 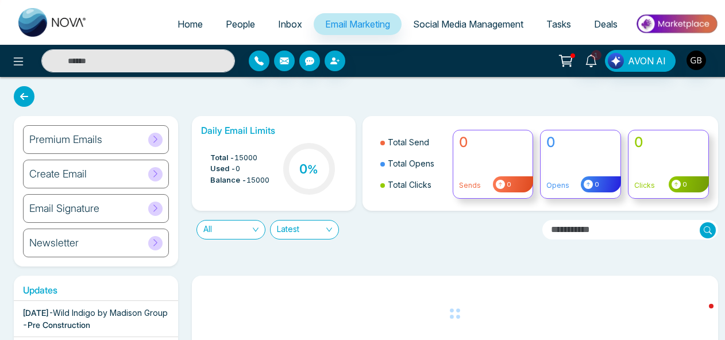 I want to click on li: Total Opens, so click(x=413, y=163).